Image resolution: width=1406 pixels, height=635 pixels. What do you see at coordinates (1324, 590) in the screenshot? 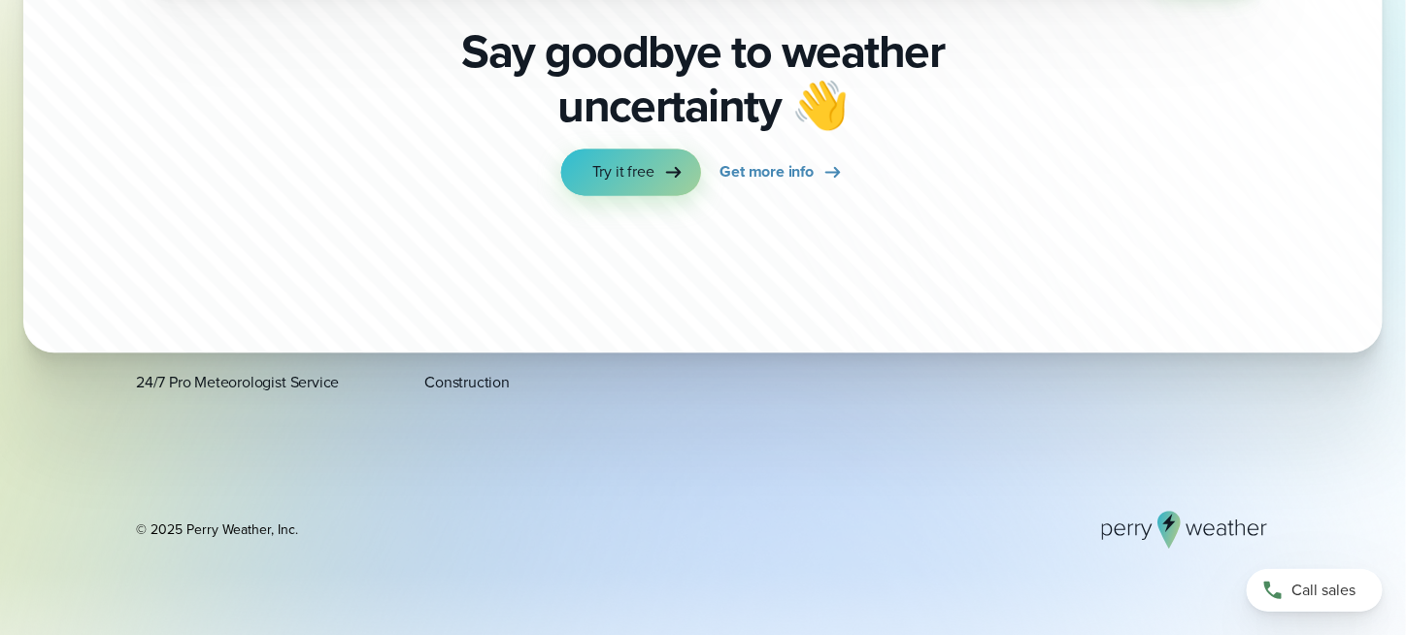
I see `span: Call sales` at bounding box center [1324, 590].